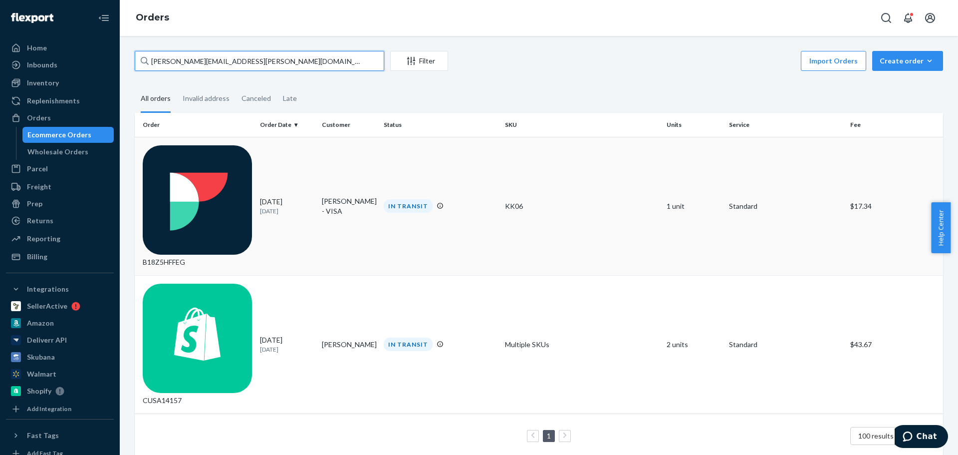 The width and height of the screenshot is (958, 455). What do you see at coordinates (60, 239) in the screenshot?
I see `a: Reporting` at bounding box center [60, 239].